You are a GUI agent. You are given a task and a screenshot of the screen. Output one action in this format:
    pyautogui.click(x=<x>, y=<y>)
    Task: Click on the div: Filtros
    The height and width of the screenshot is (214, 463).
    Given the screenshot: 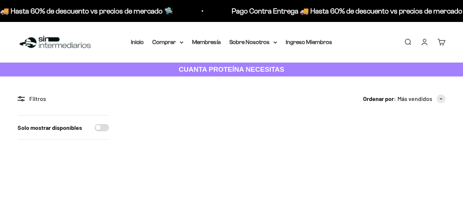 What is the action you would take?
    pyautogui.click(x=63, y=99)
    